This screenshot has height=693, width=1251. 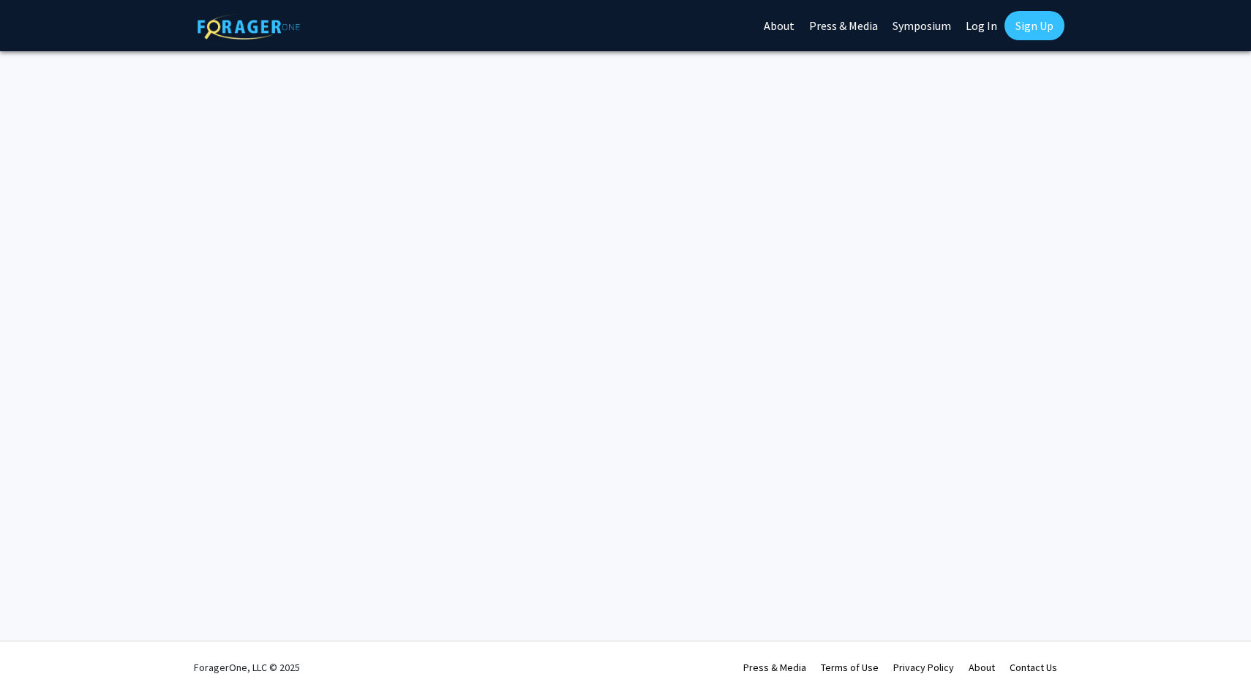 What do you see at coordinates (775, 667) in the screenshot?
I see `a: Press & Media` at bounding box center [775, 667].